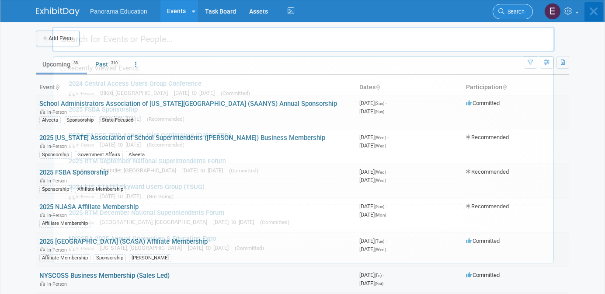 The image size is (605, 294). Describe the element at coordinates (303, 39) in the screenshot. I see `input: Search for Events or People...` at that location.